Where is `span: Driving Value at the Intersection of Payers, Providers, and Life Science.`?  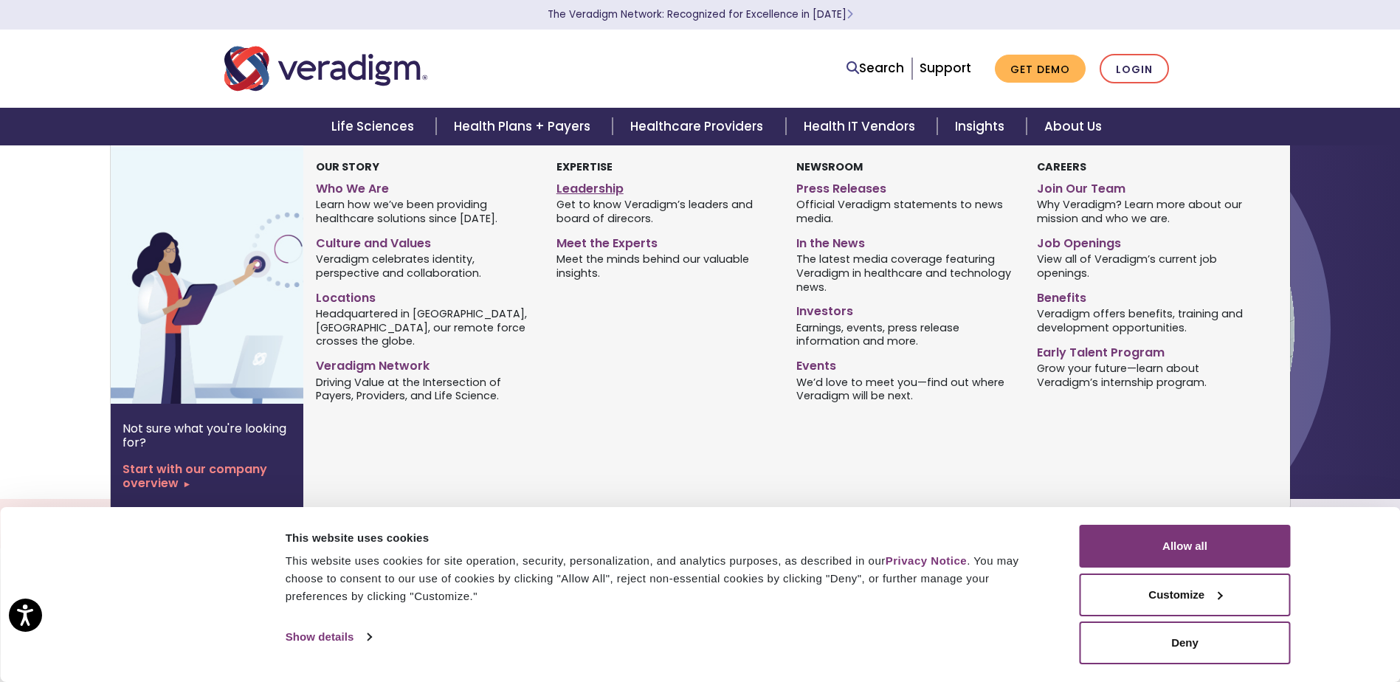 span: Driving Value at the Intersection of Payers, Providers, and Life Science. is located at coordinates (424, 388).